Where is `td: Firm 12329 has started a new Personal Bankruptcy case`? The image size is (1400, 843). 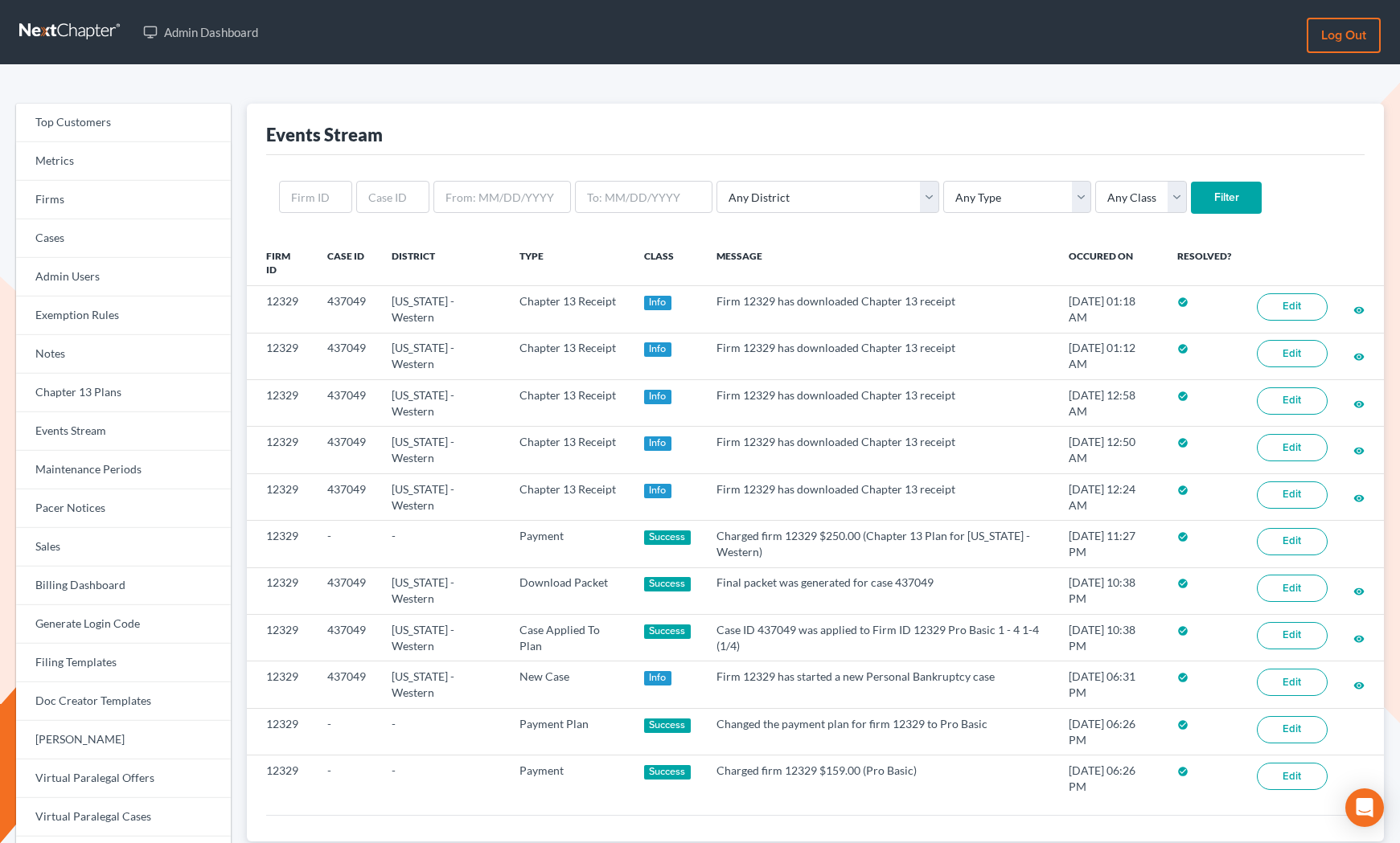 td: Firm 12329 has started a new Personal Bankruptcy case is located at coordinates (880, 685).